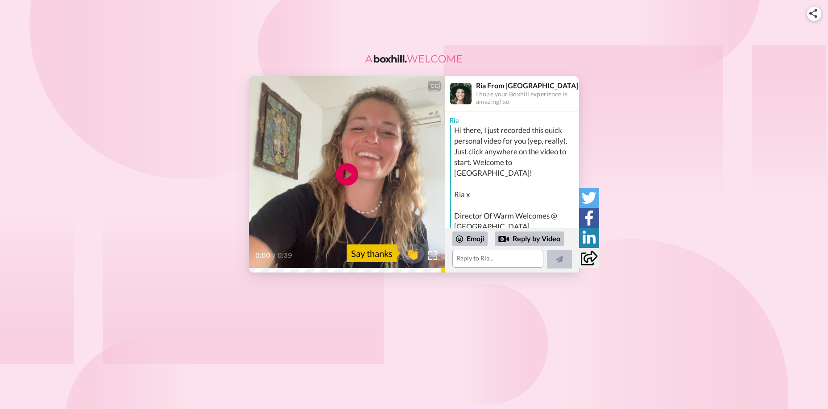 This screenshot has width=828, height=409. I want to click on img: Full screen, so click(433, 256).